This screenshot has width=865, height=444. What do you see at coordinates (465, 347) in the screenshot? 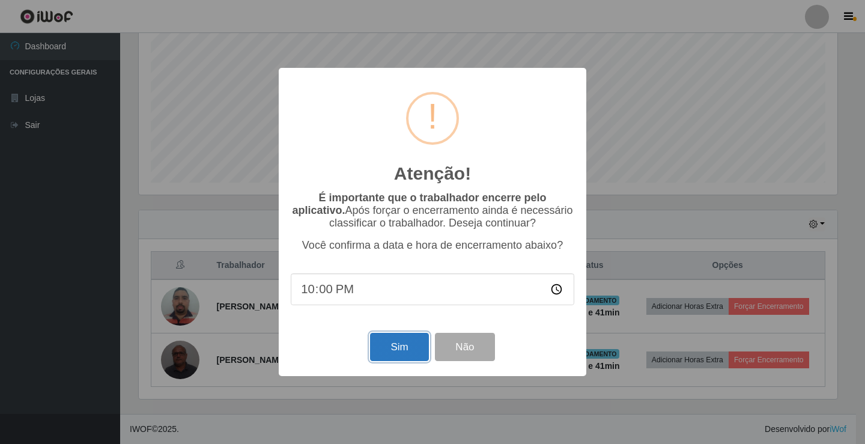
I see `button: Não` at bounding box center [465, 347].